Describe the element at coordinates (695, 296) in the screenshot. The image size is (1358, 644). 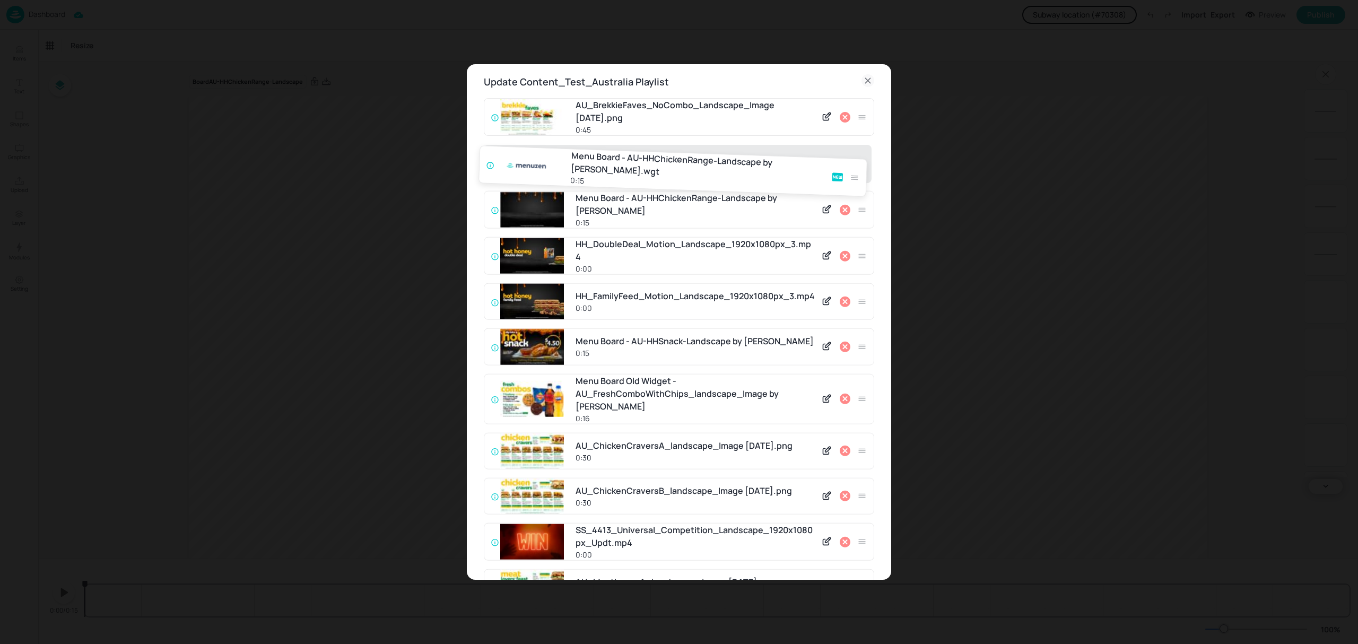
I see `div: HH_FamilyFeed_Motion_Landscape_1920x1080px_3.mp4` at that location.